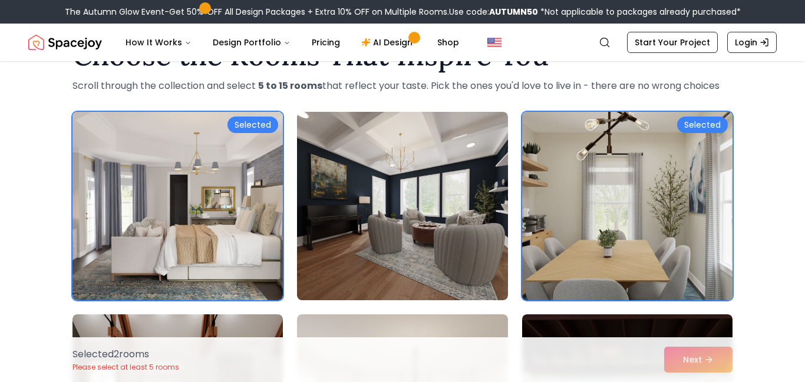 The width and height of the screenshot is (805, 382). Describe the element at coordinates (402, 12) in the screenshot. I see `div: The Autumn Glow Event-Get 50% OFF All Design Packages + Extra 10% OFF on Multiple Rooms.` at that location.